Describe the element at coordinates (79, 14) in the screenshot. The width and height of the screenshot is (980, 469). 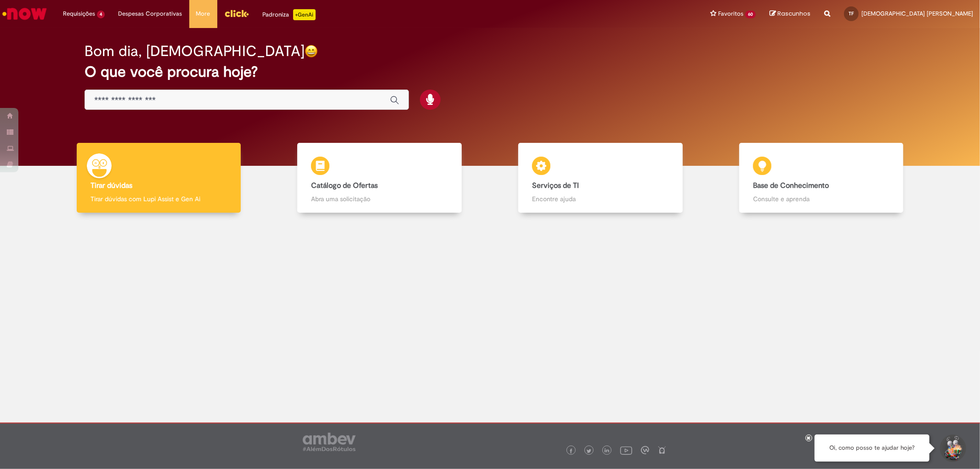
I see `span: Requisições` at that location.